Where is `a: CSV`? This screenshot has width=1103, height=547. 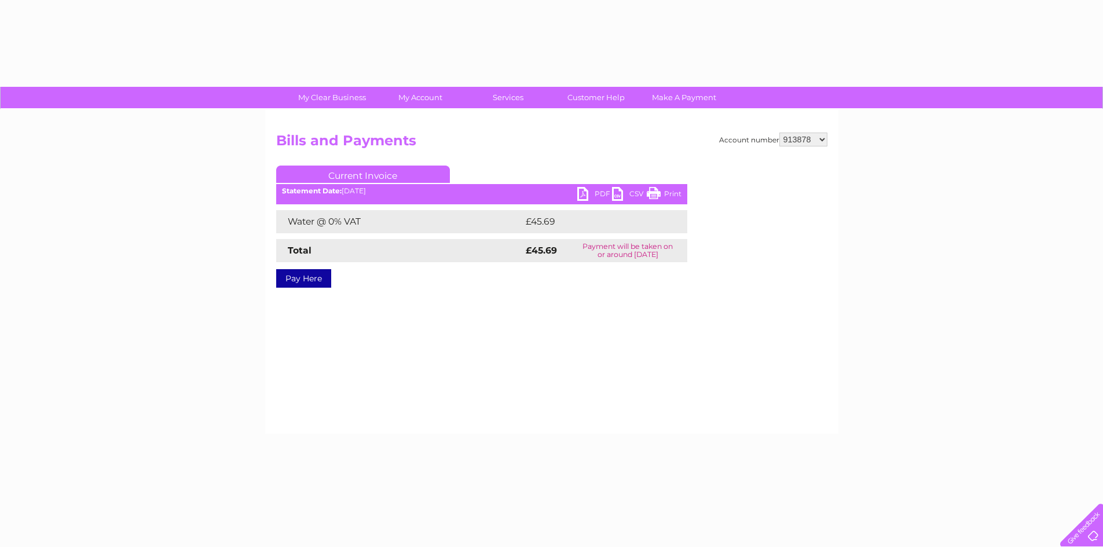
a: CSV is located at coordinates (629, 195).